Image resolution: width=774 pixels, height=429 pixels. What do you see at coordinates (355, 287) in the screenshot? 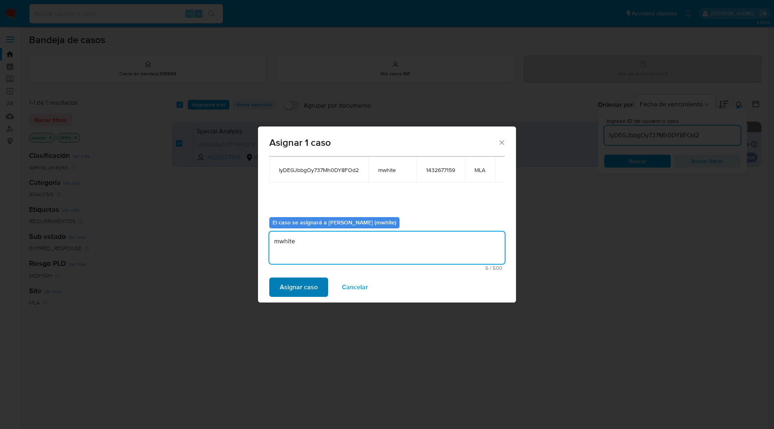
I see `button: Cancelar` at bounding box center [355, 287].